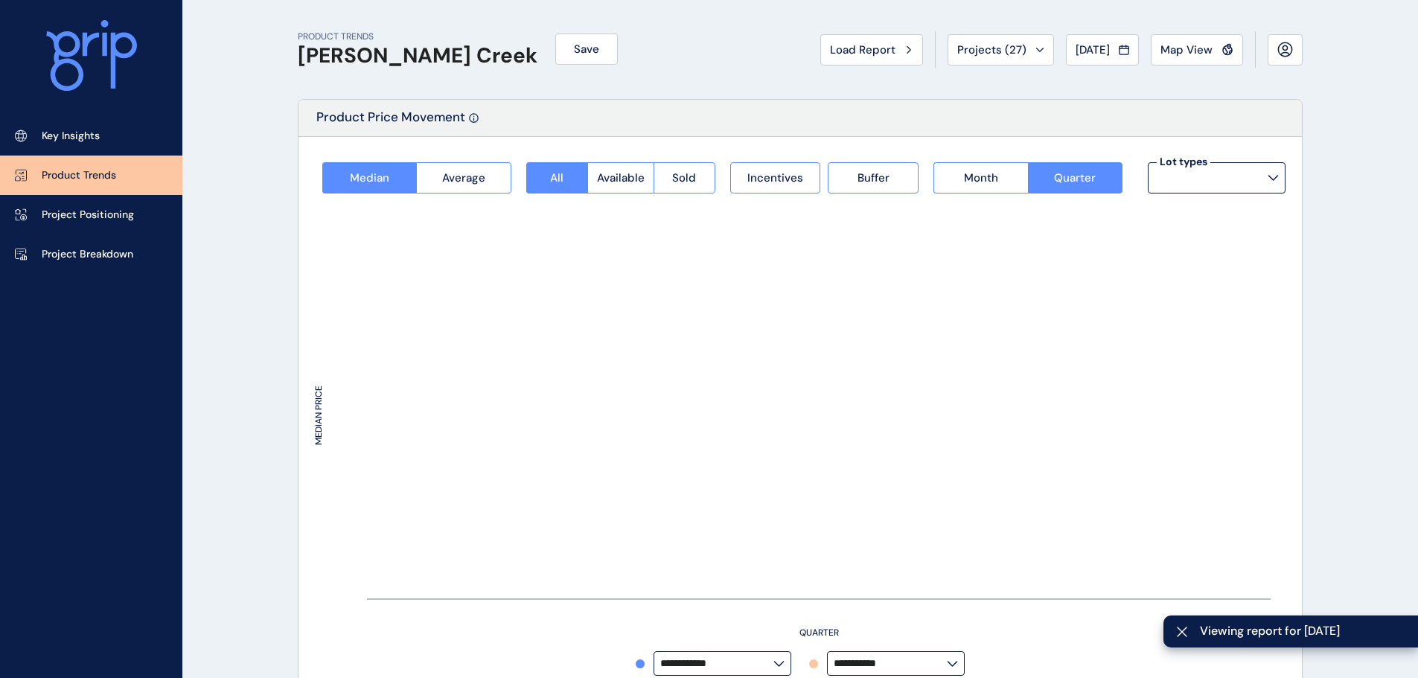  I want to click on button: Incentives, so click(776, 178).